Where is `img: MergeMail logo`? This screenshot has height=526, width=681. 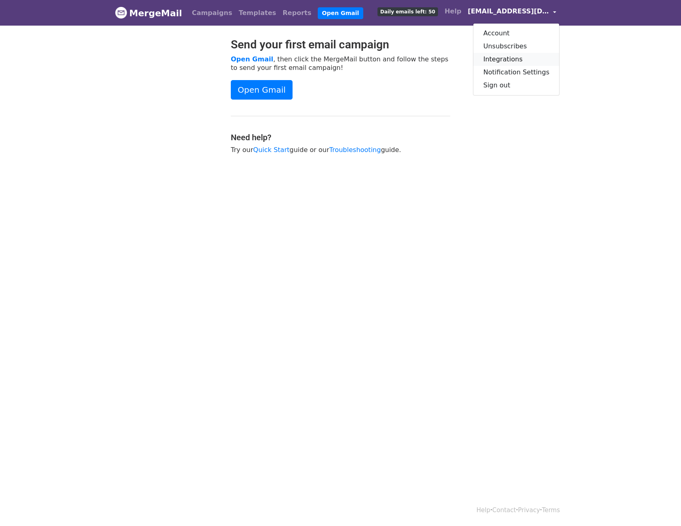
img: MergeMail logo is located at coordinates (121, 13).